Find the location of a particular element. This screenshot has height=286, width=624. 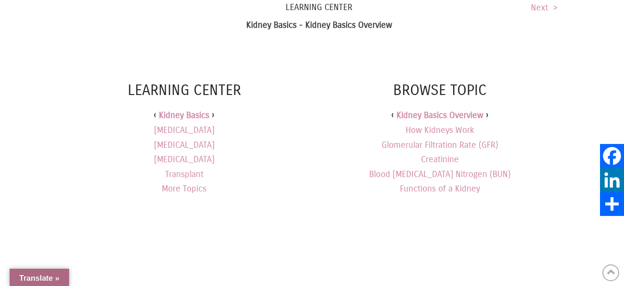

a: Kidney Basics is located at coordinates (184, 115).